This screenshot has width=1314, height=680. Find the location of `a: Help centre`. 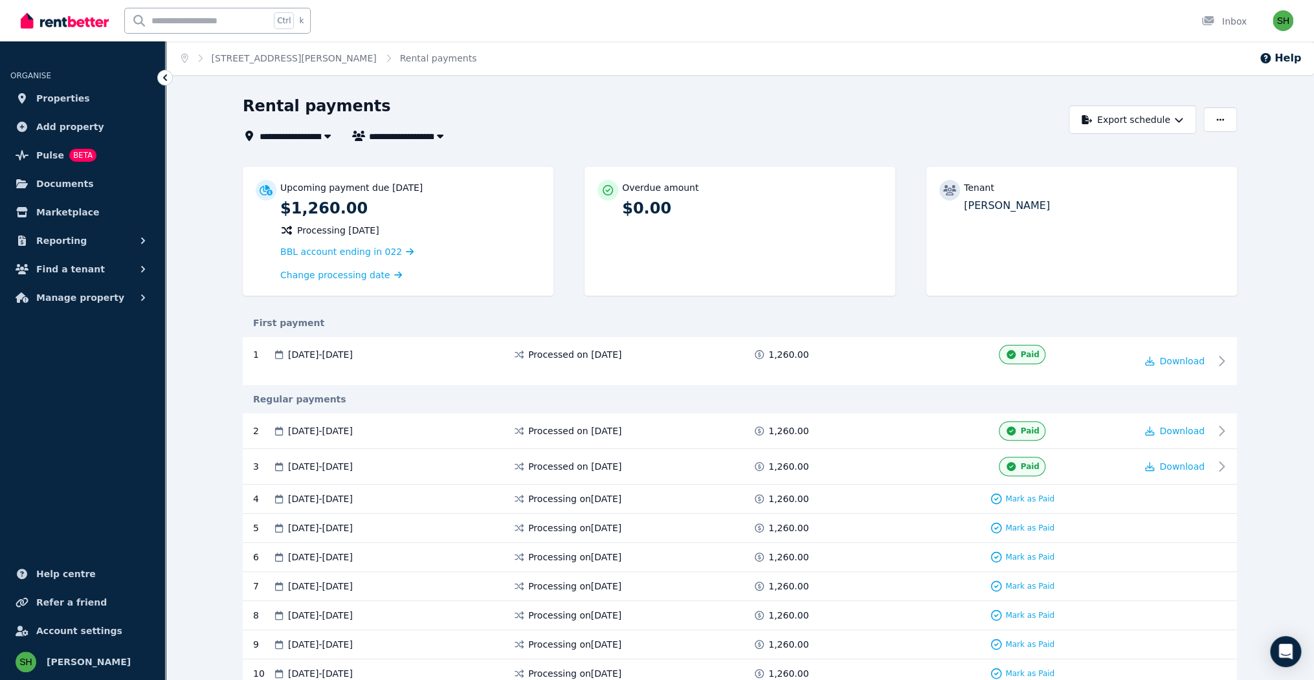

a: Help centre is located at coordinates (82, 574).